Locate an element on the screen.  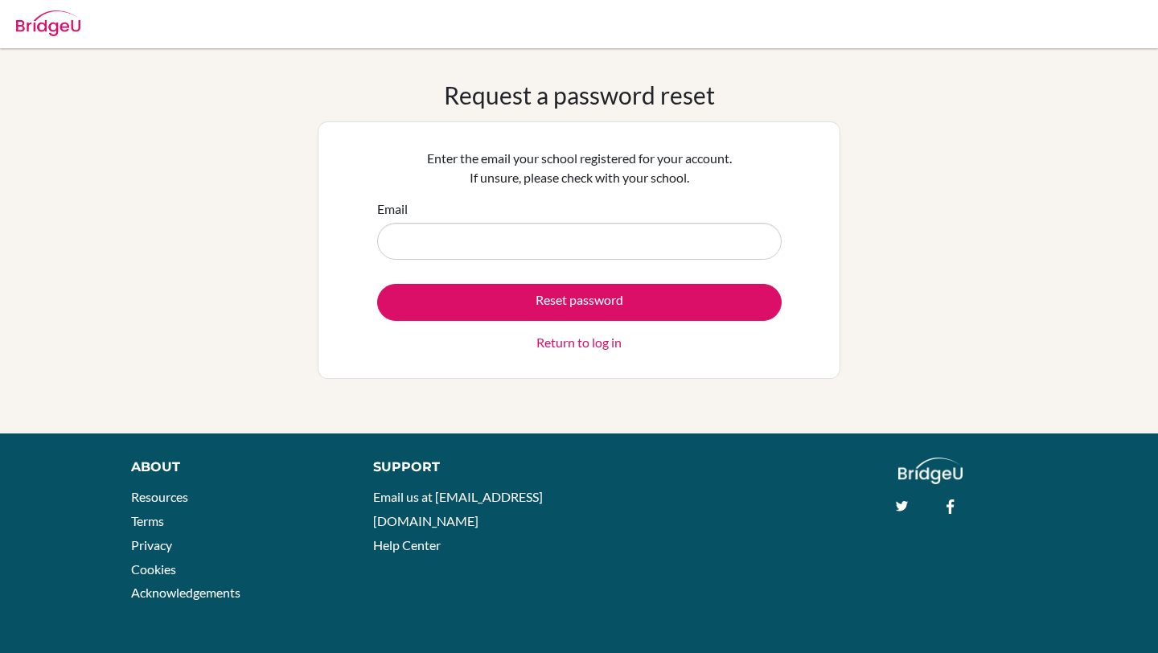
img: logo_white@2x-f4f0deed5e89b7ecb1c2cc34c3e3d731f90f0f143d5ea2071677605dd97b5244.png is located at coordinates (930, 470).